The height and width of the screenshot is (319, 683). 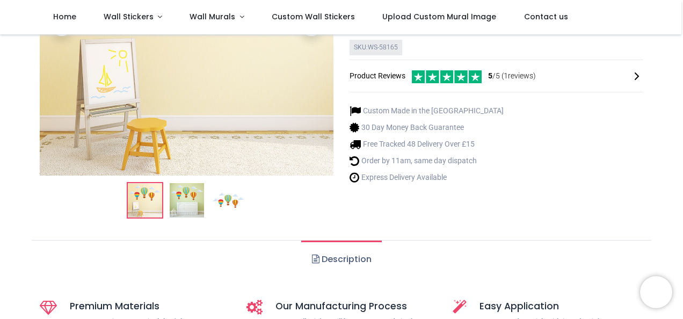 I want to click on li: Free Tracked 48 Delivery Over £15, so click(x=426, y=144).